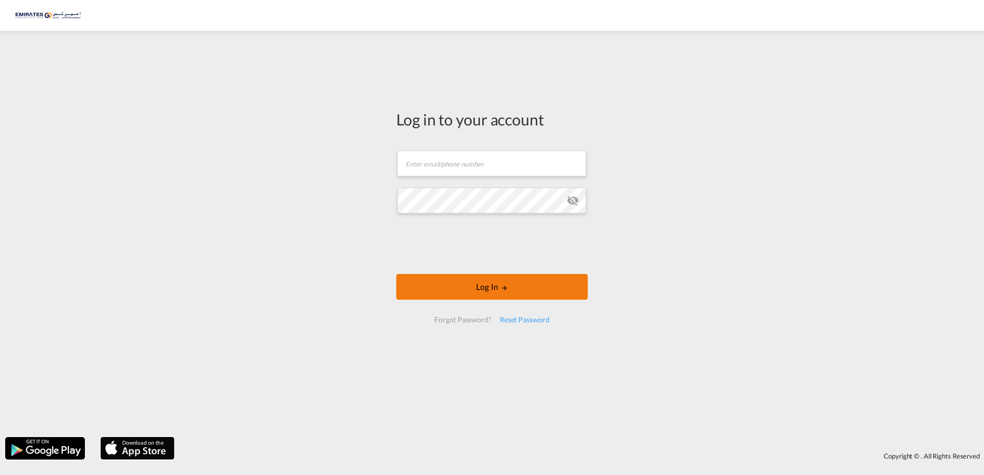  Describe the element at coordinates (45, 449) in the screenshot. I see `img: google.png` at that location.